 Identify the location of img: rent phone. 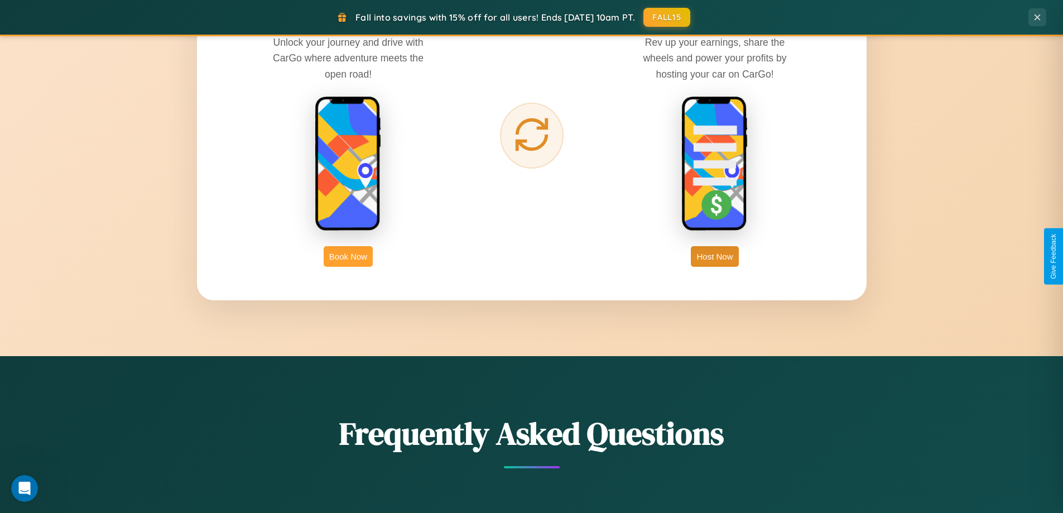
(348, 164).